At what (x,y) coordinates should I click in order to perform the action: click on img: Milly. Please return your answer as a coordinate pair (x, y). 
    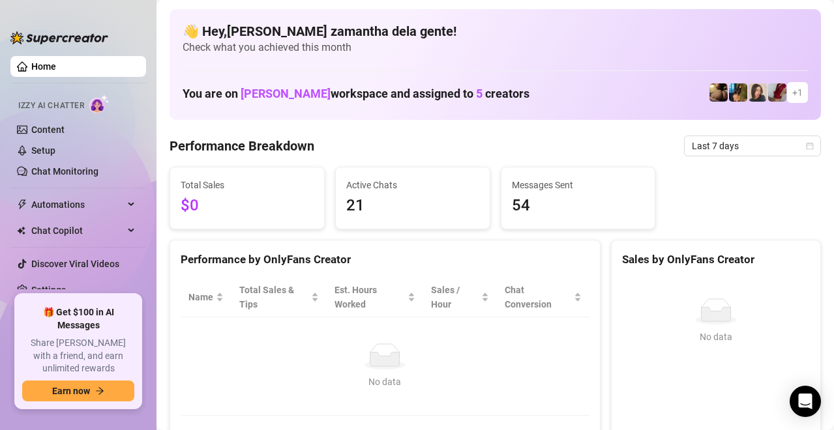
    Looking at the image, I should click on (738, 93).